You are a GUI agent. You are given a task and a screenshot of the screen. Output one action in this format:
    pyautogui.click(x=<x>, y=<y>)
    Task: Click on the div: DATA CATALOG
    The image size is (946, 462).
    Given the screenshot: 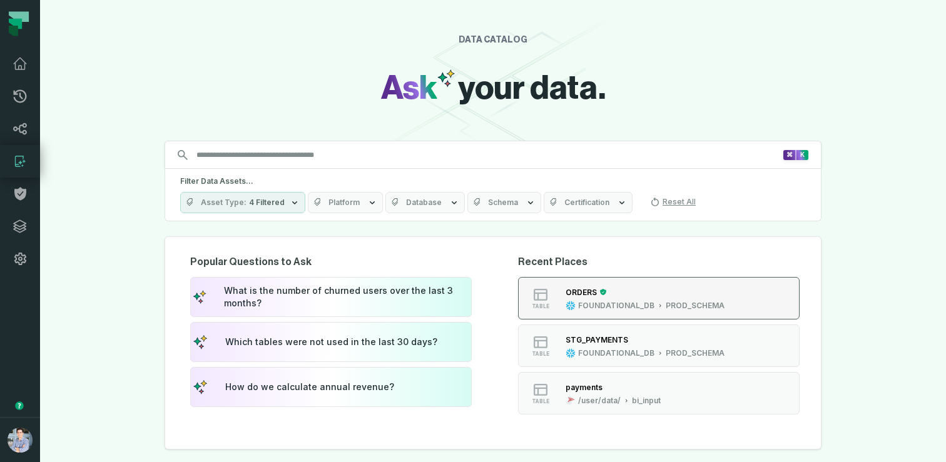 What is the action you would take?
    pyautogui.click(x=493, y=41)
    